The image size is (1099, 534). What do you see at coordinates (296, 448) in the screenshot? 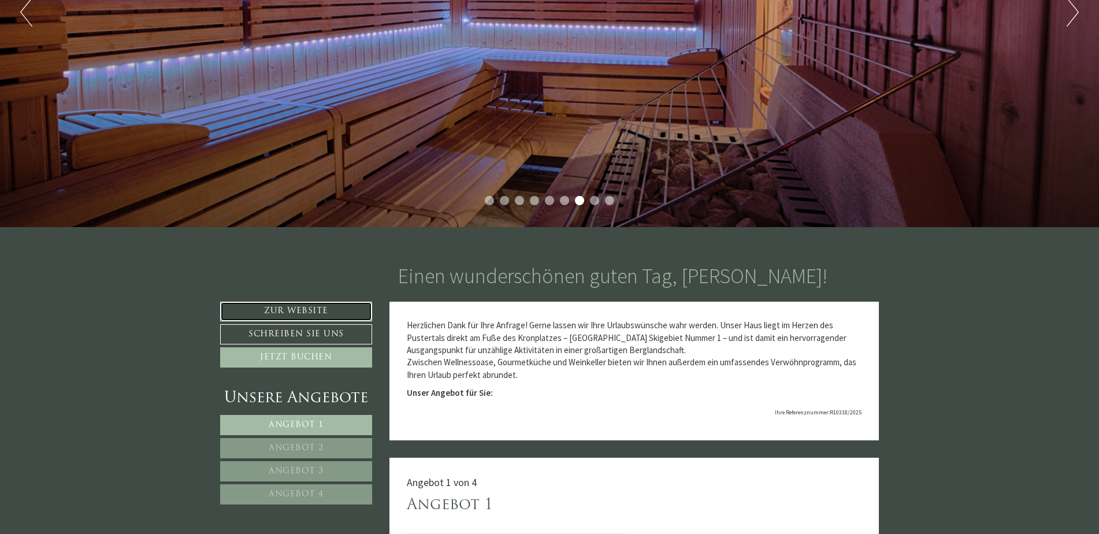
I see `span: Angebot 2` at bounding box center [296, 448].